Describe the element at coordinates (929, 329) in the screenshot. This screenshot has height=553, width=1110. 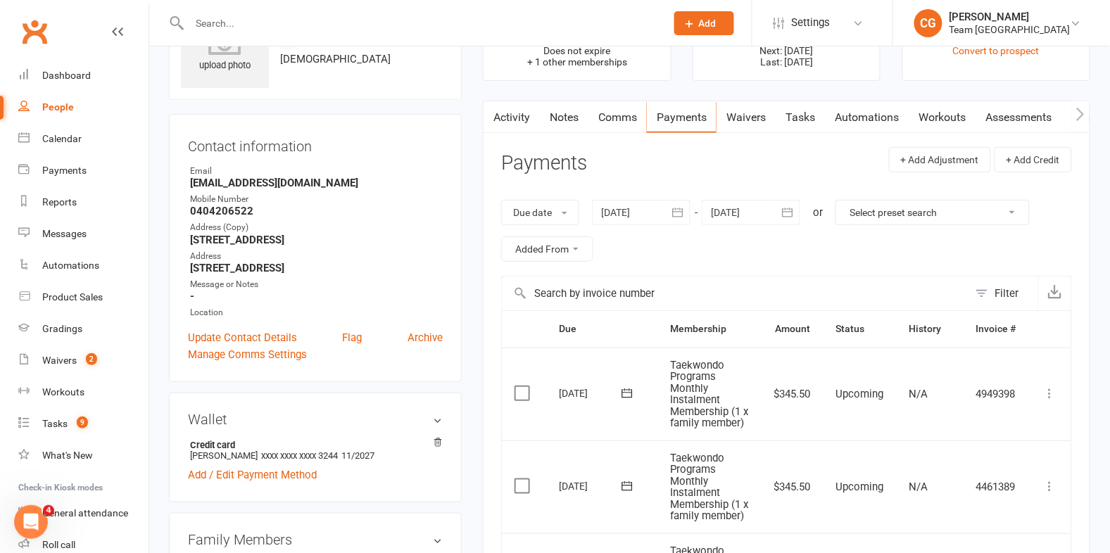
I see `th: History` at that location.